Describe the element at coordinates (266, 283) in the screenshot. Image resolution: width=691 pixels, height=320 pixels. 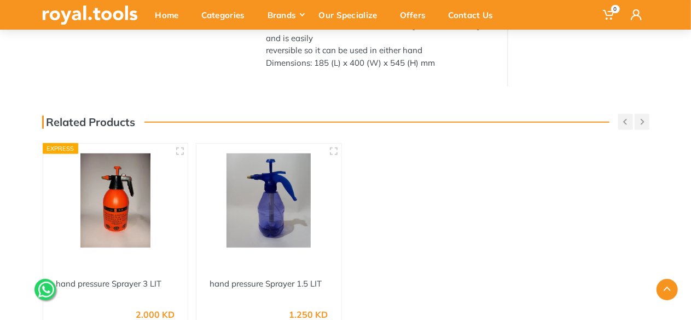
I see `a: hand pressure Sprayer 1.5 LIT` at that location.